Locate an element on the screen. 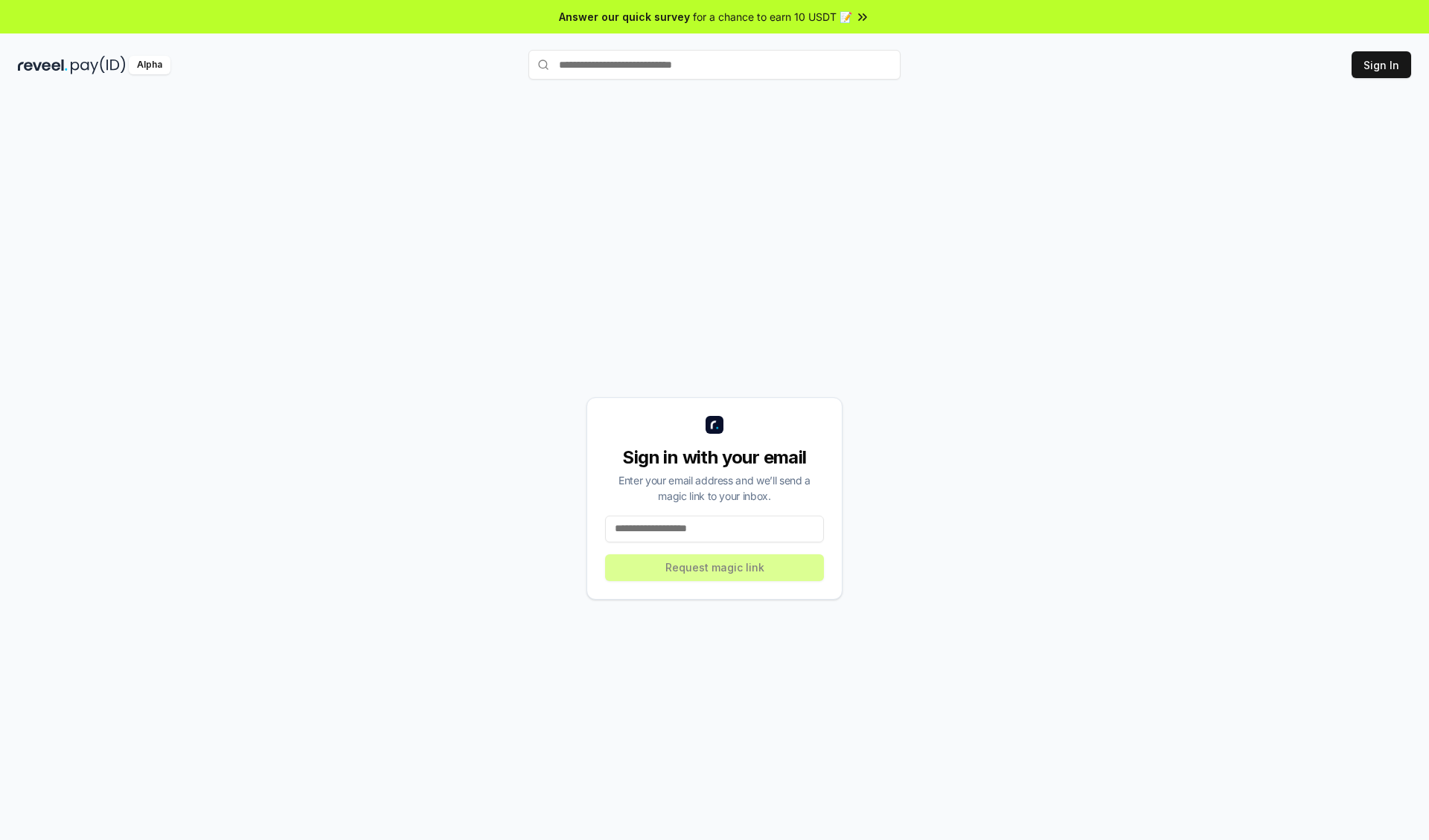 This screenshot has height=840, width=1429. img: logo_small is located at coordinates (714, 425).